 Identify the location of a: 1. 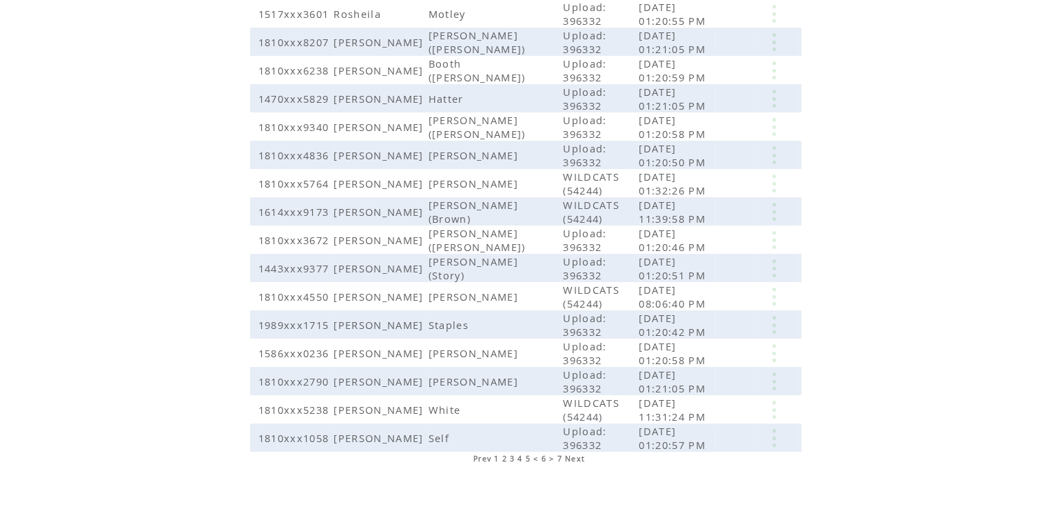
(496, 458).